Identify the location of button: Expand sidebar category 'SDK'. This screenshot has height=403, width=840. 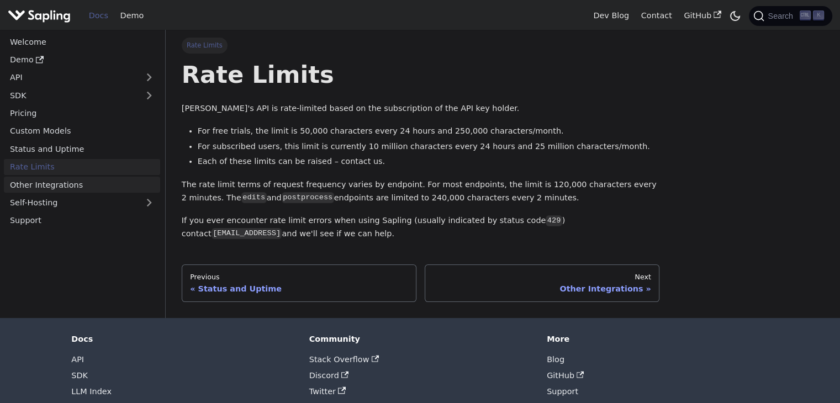
(149, 95).